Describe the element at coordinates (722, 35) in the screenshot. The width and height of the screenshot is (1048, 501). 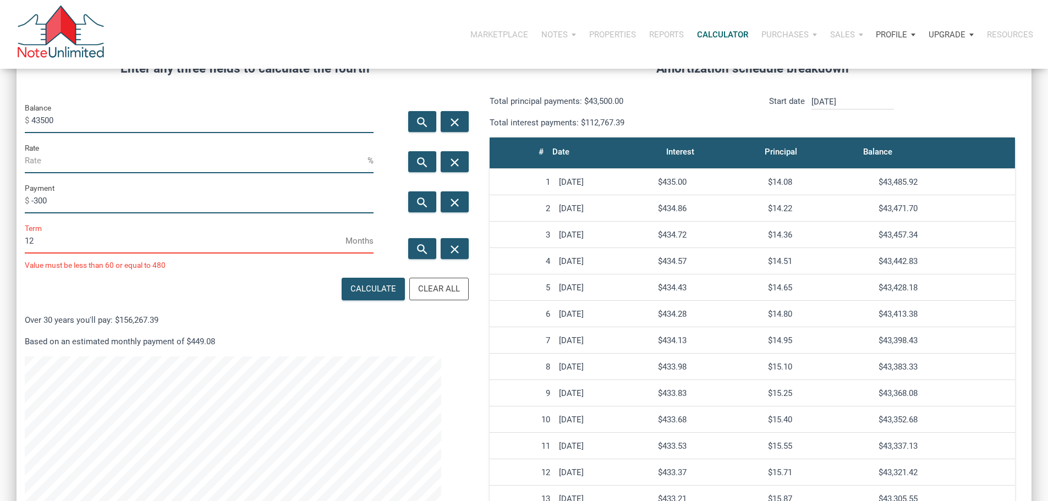
I see `p: Calculator` at that location.